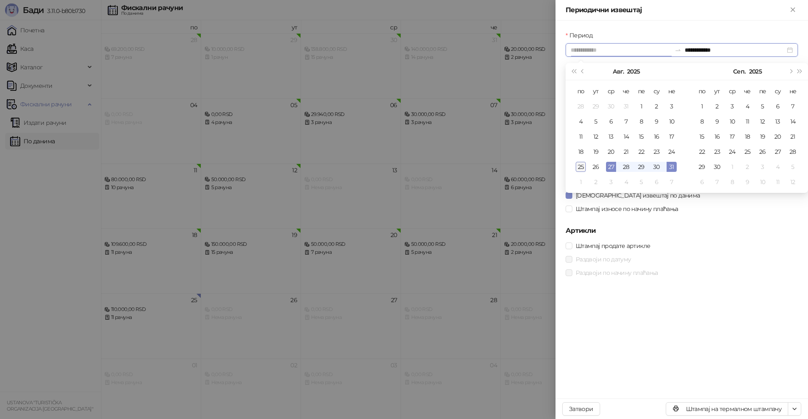  What do you see at coordinates (580, 152) in the screenshot?
I see `td: 2025-08-18` at bounding box center [580, 152].